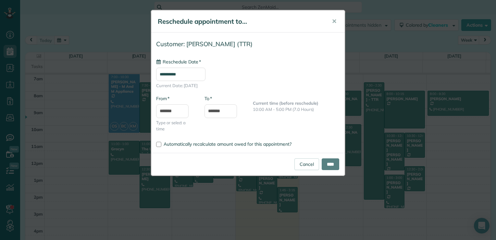 The height and width of the screenshot is (240, 496). I want to click on b: Current time (before reschedule), so click(286, 103).